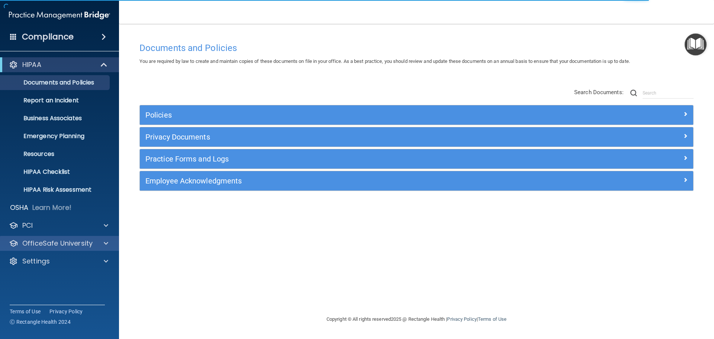 Image resolution: width=714 pixels, height=339 pixels. Describe the element at coordinates (417, 115) in the screenshot. I see `a: Policies` at that location.